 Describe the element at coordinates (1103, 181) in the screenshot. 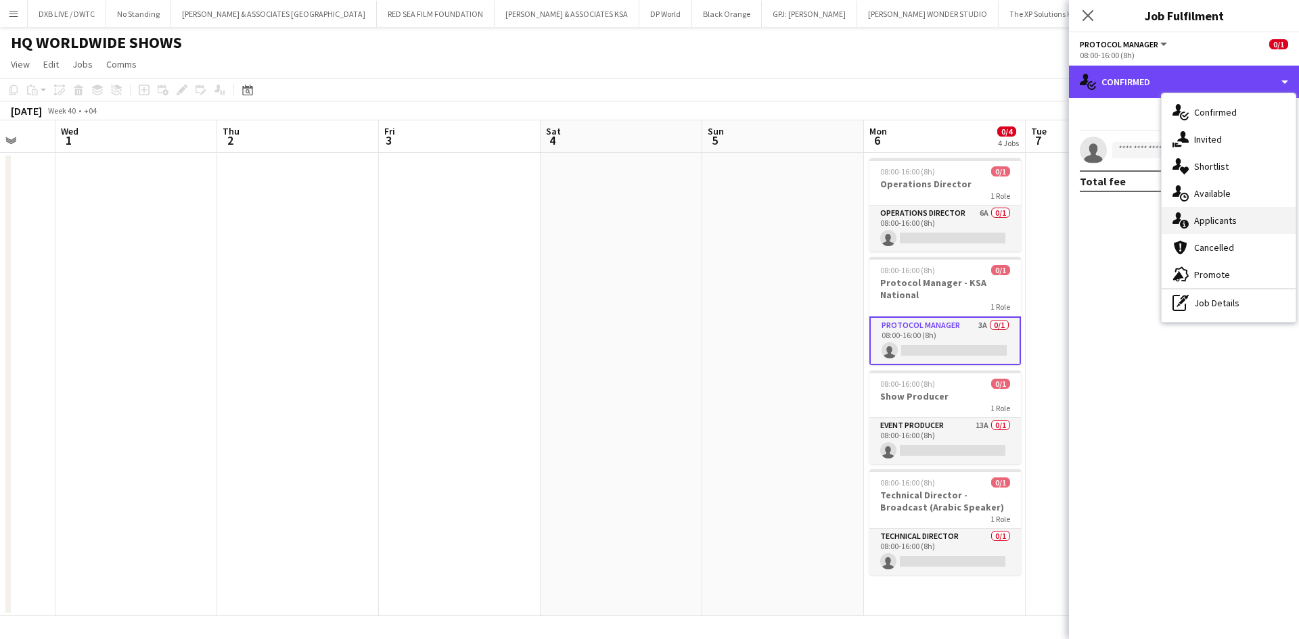

I see `div: Total fee` at that location.